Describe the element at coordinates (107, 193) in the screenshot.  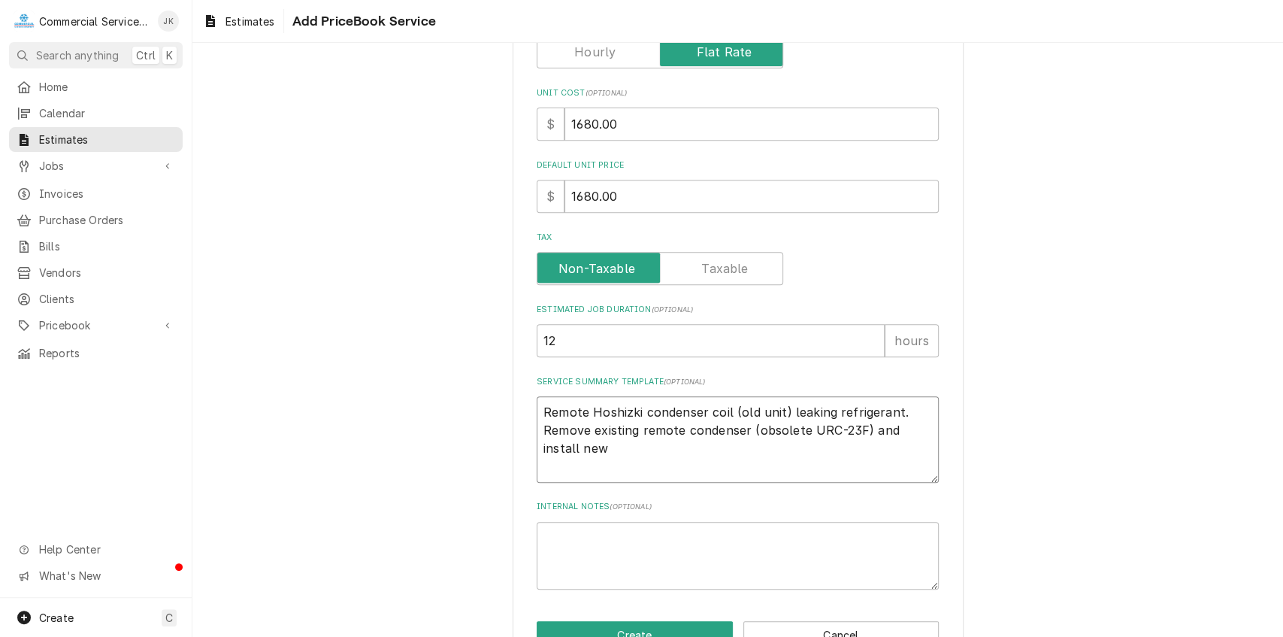
I see `span: Invoices` at that location.